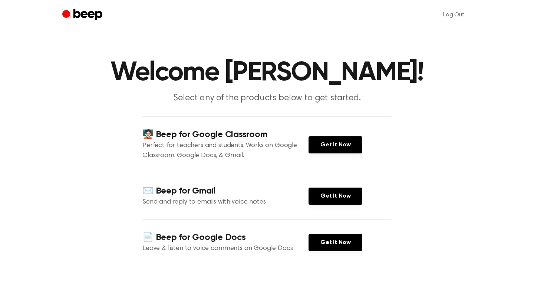 The height and width of the screenshot is (289, 534). I want to click on p: Perfect for teachers and students. Works on Google Classroom, Google Docs, & Gmail., so click(226, 151).